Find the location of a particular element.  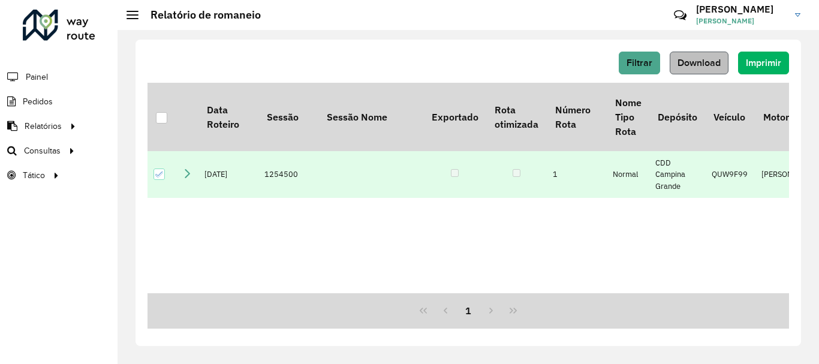

span: Consultas is located at coordinates (42, 150).